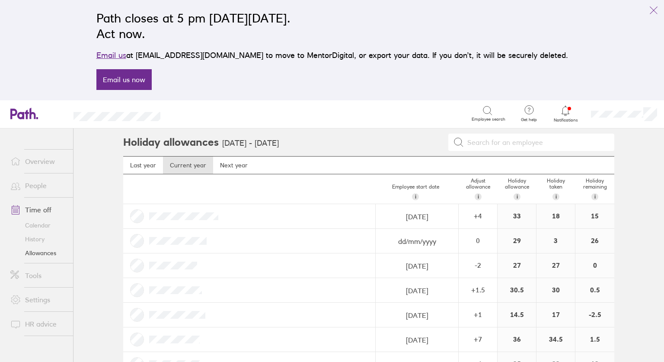 This screenshot has height=362, width=664. Describe the element at coordinates (516, 315) in the screenshot. I see `div: 14.5` at that location.